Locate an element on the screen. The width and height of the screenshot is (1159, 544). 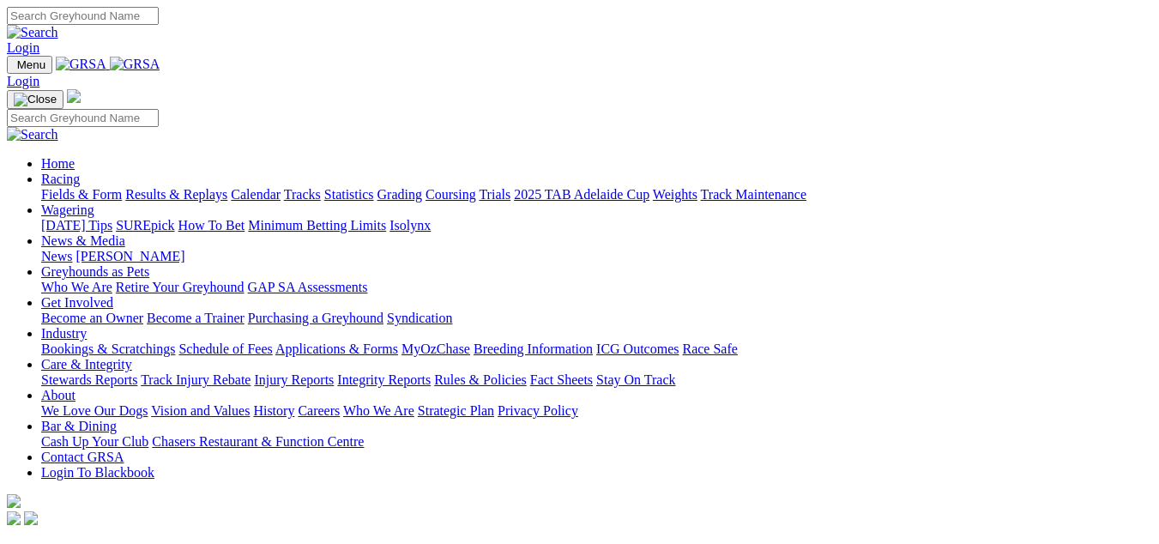
div: Racing is located at coordinates (596, 195).